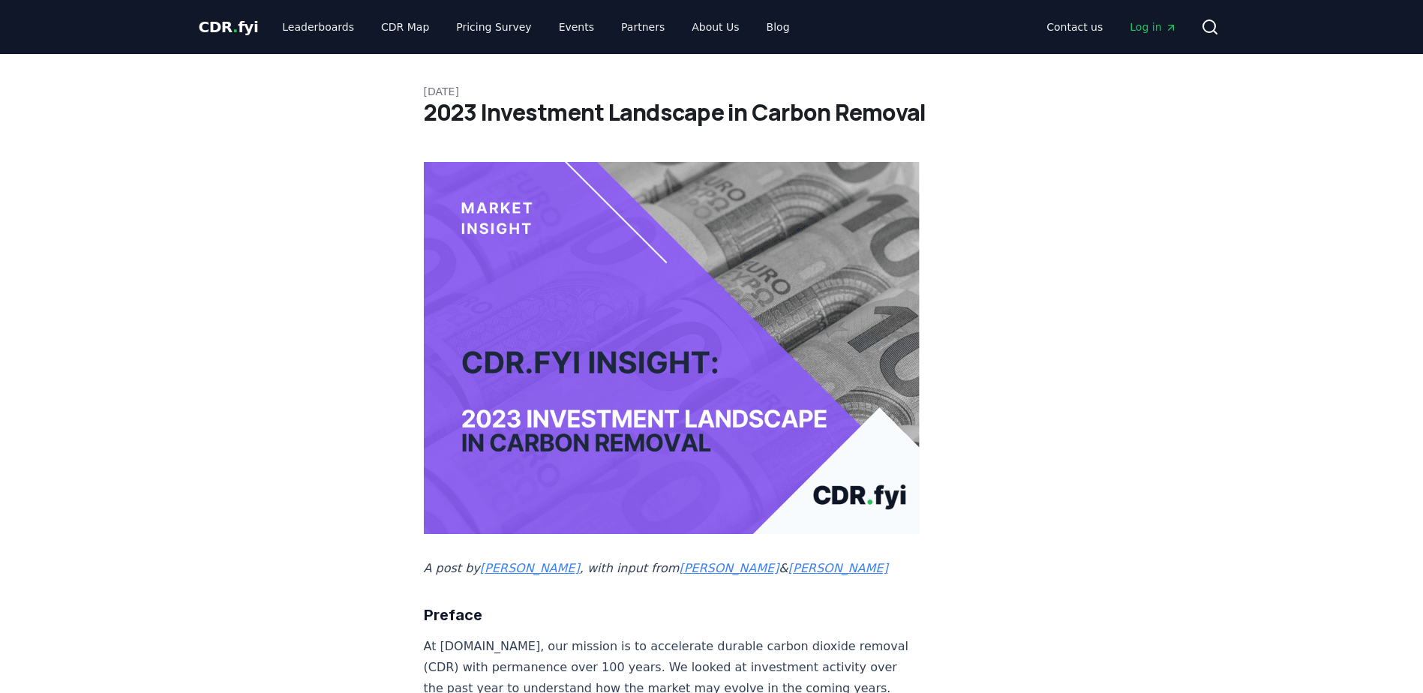 This screenshot has width=1423, height=693. I want to click on h1: 2023 Investment Landscape in Carbon Removal, so click(712, 113).